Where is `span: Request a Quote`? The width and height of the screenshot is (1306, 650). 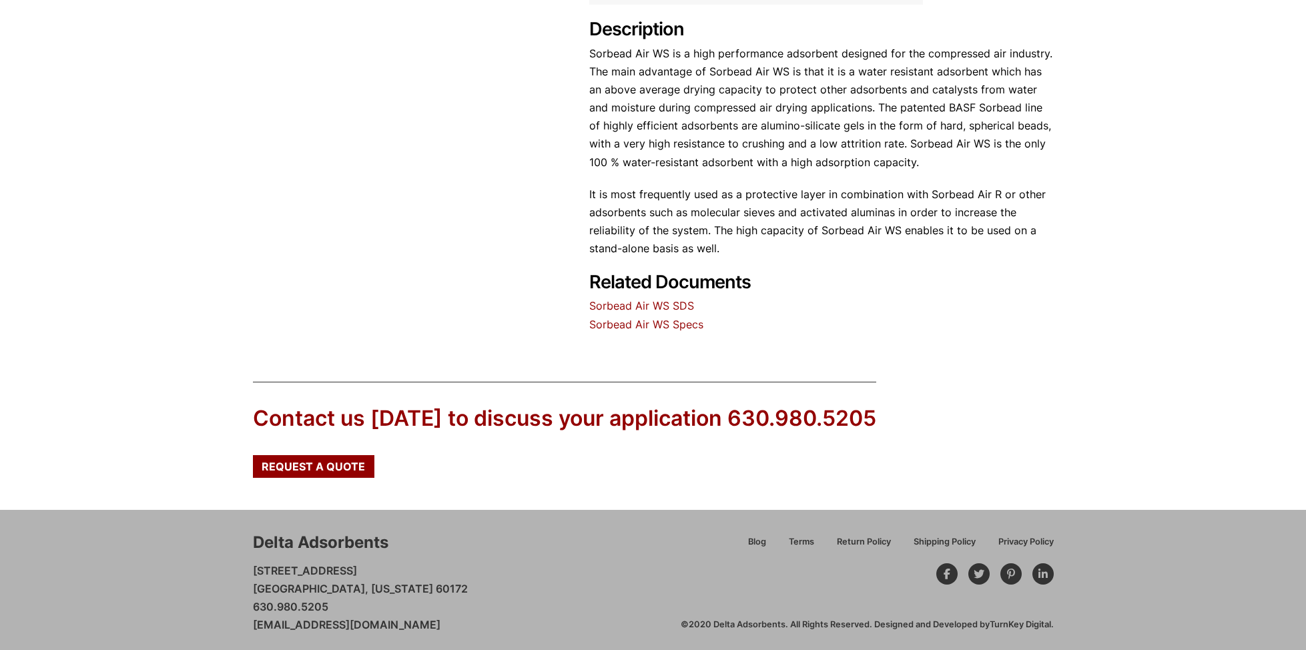 span: Request a Quote is located at coordinates (313, 466).